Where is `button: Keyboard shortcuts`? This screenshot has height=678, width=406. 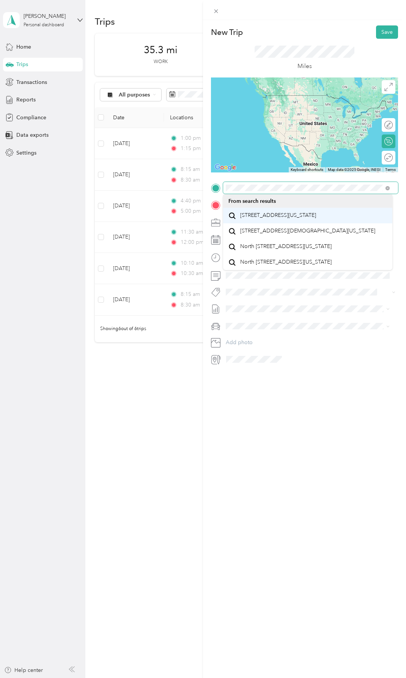
button: Keyboard shortcuts is located at coordinates (307, 170).